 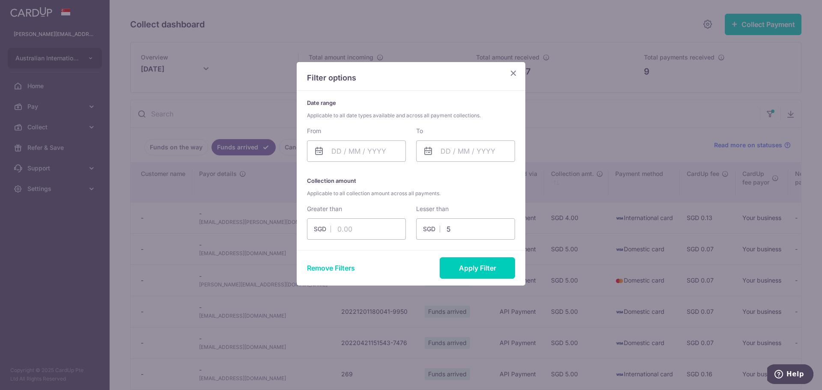 I want to click on span: Applicable to all collection amount across all payments., so click(x=411, y=194).